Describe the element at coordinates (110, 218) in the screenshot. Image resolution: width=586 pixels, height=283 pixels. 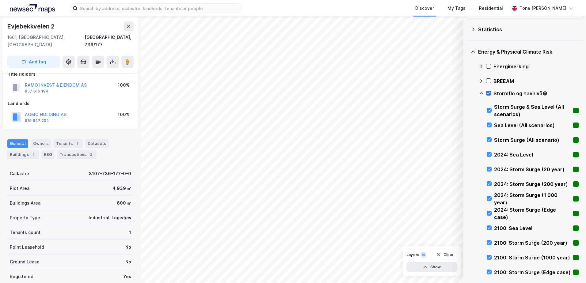
I see `div: Industrial, Logistics` at that location.